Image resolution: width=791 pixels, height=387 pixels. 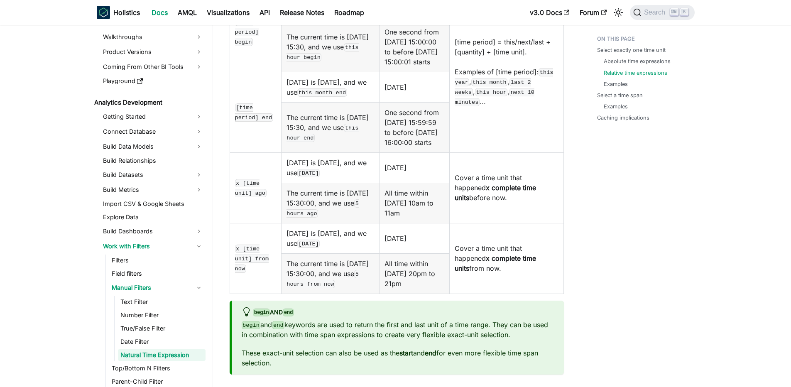 What do you see at coordinates (302, 12) in the screenshot?
I see `a: Release Notes` at bounding box center [302, 12].